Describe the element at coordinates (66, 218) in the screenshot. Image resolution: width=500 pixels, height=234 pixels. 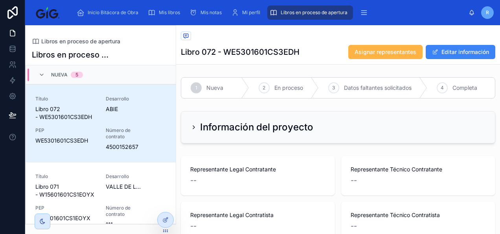
I see `span: W15601601CS1EOYX` at that location.